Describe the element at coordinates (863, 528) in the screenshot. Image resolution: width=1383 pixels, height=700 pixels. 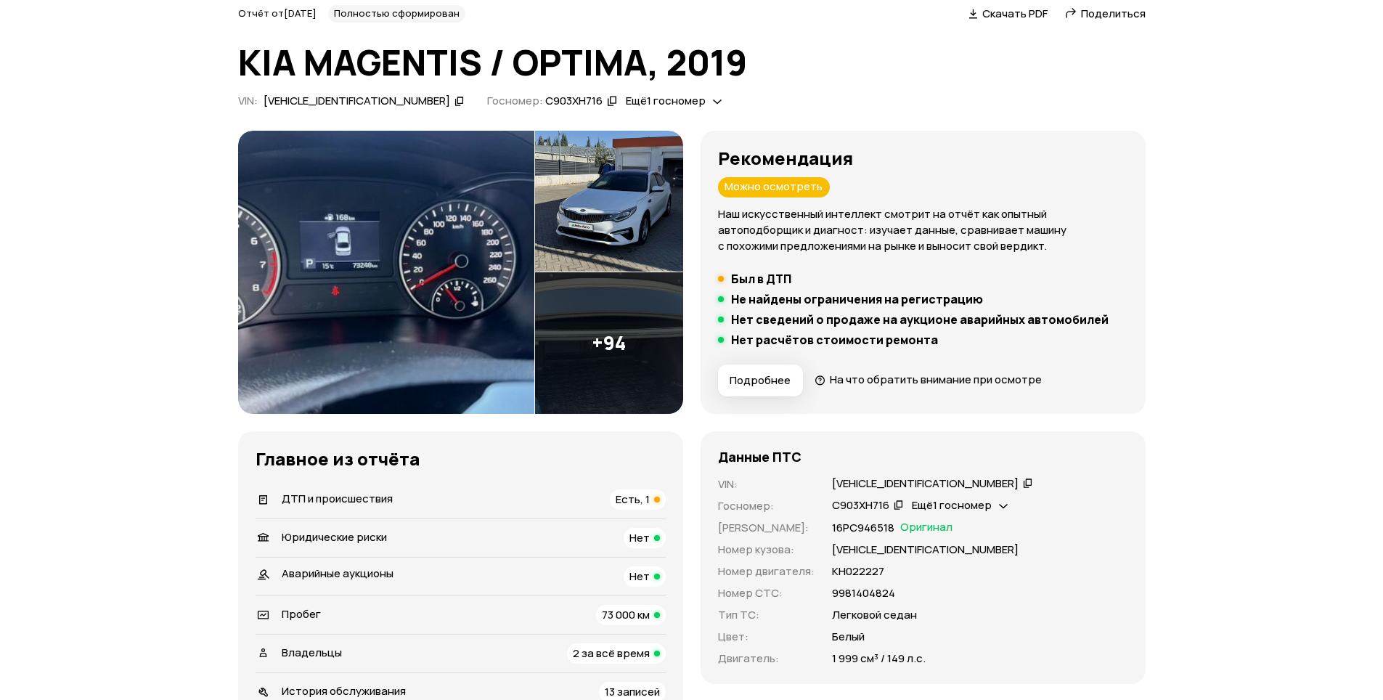
I see `p: 16РС946518` at that location.